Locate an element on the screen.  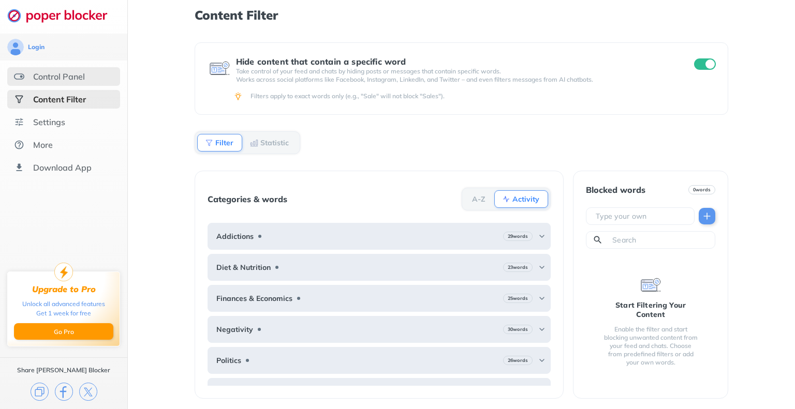
img: social-selected.svg is located at coordinates (19, 99).